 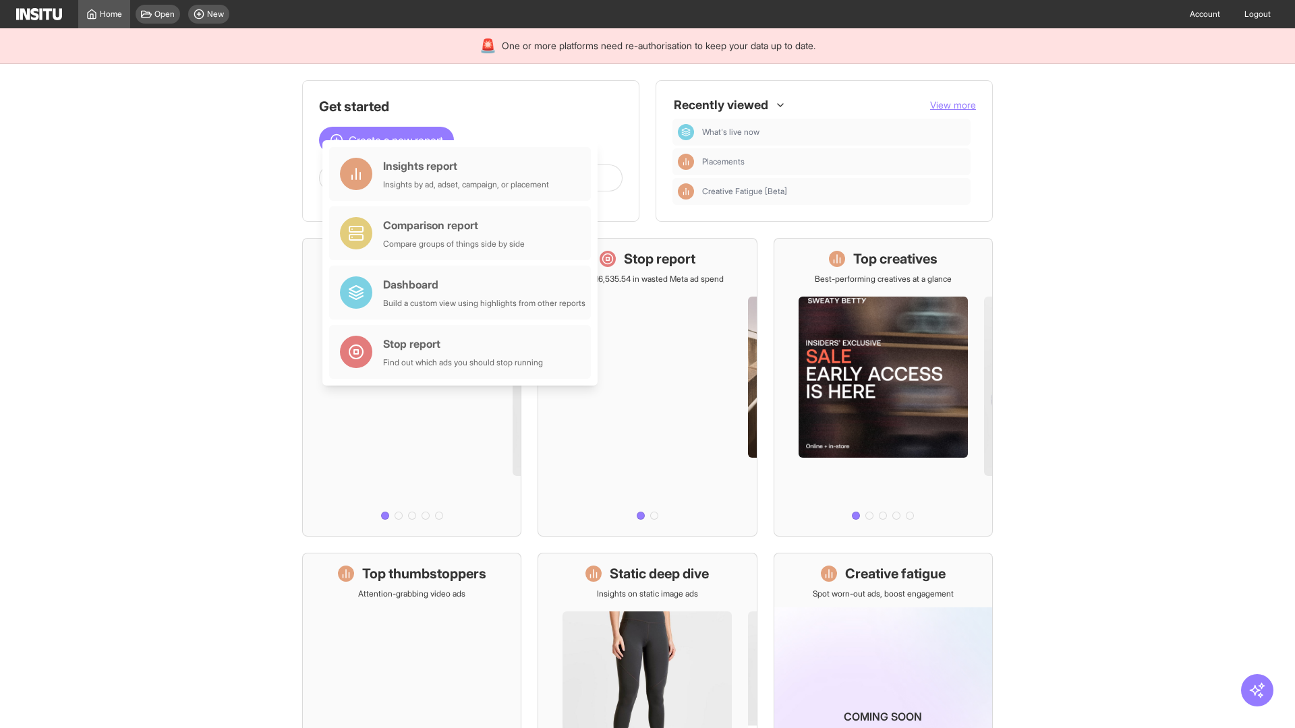 I want to click on div: Compare groups of things side by side, so click(x=454, y=244).